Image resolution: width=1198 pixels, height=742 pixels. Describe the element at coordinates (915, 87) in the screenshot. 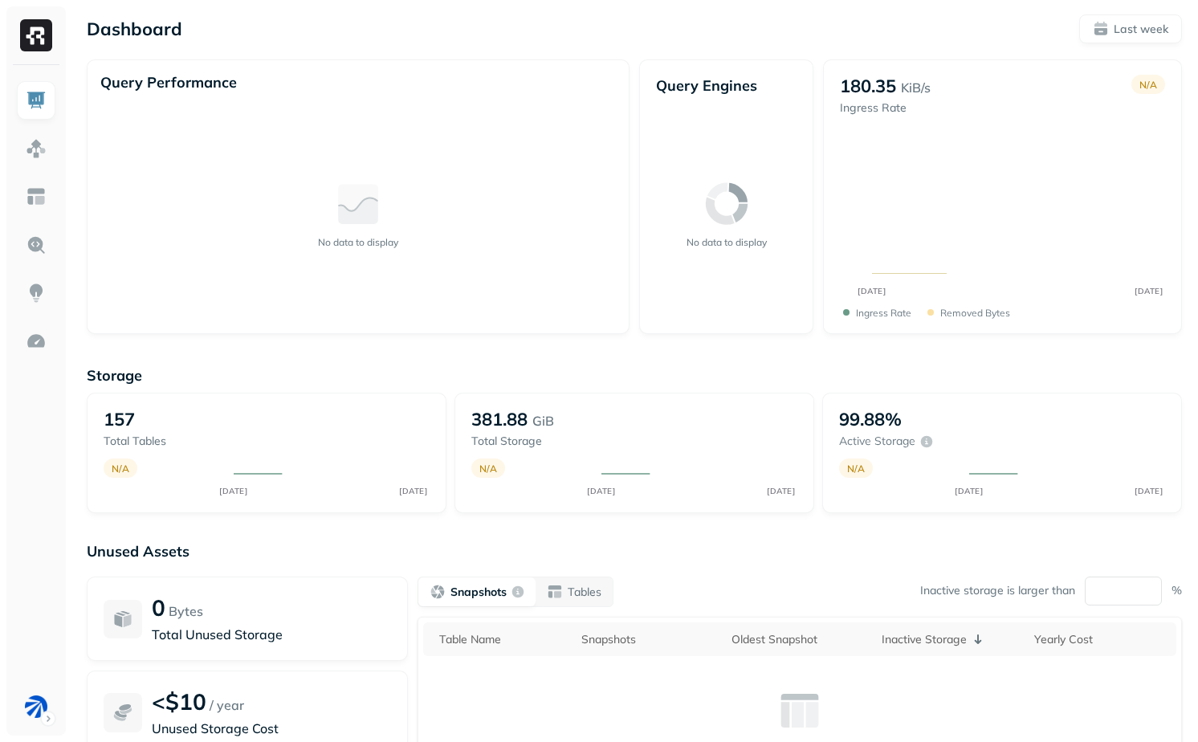

I see `p: KiB/s` at that location.